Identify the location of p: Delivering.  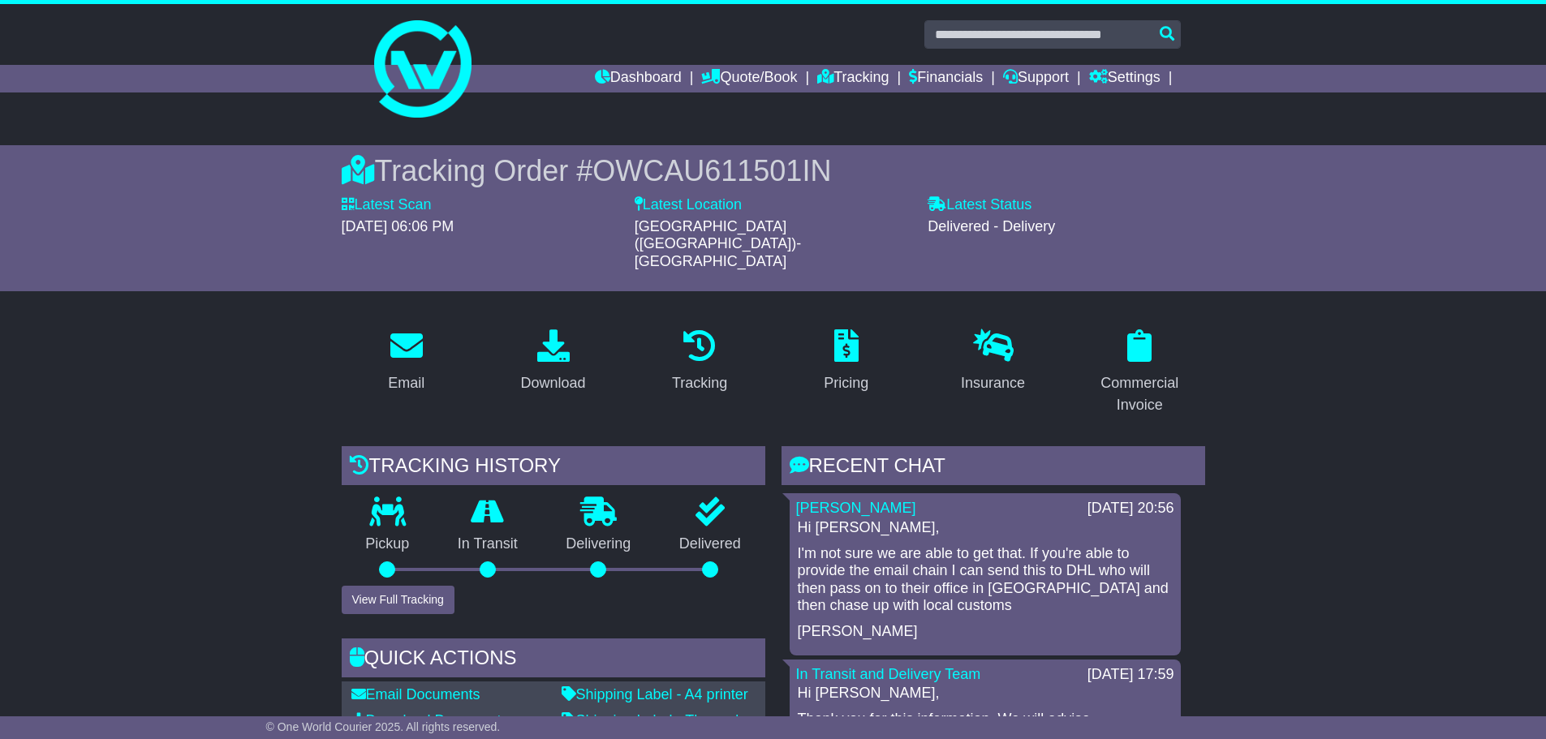
(599, 544).